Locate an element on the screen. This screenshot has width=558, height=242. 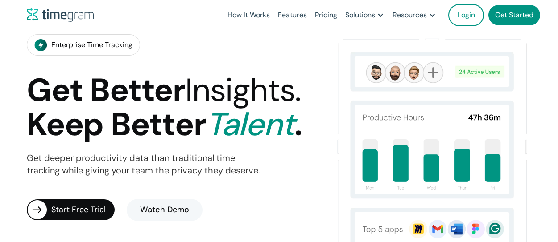
div: Enterprise Time Tracking is located at coordinates (92, 45).